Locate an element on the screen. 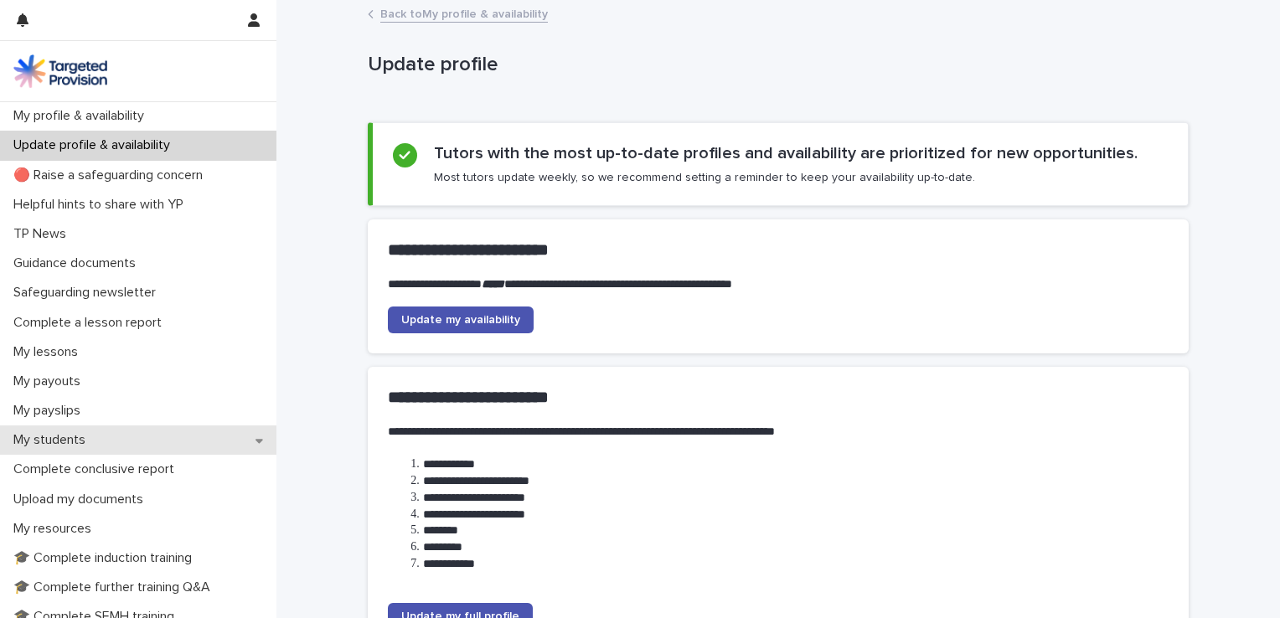 The width and height of the screenshot is (1280, 618). p: My resources is located at coordinates (55, 528).